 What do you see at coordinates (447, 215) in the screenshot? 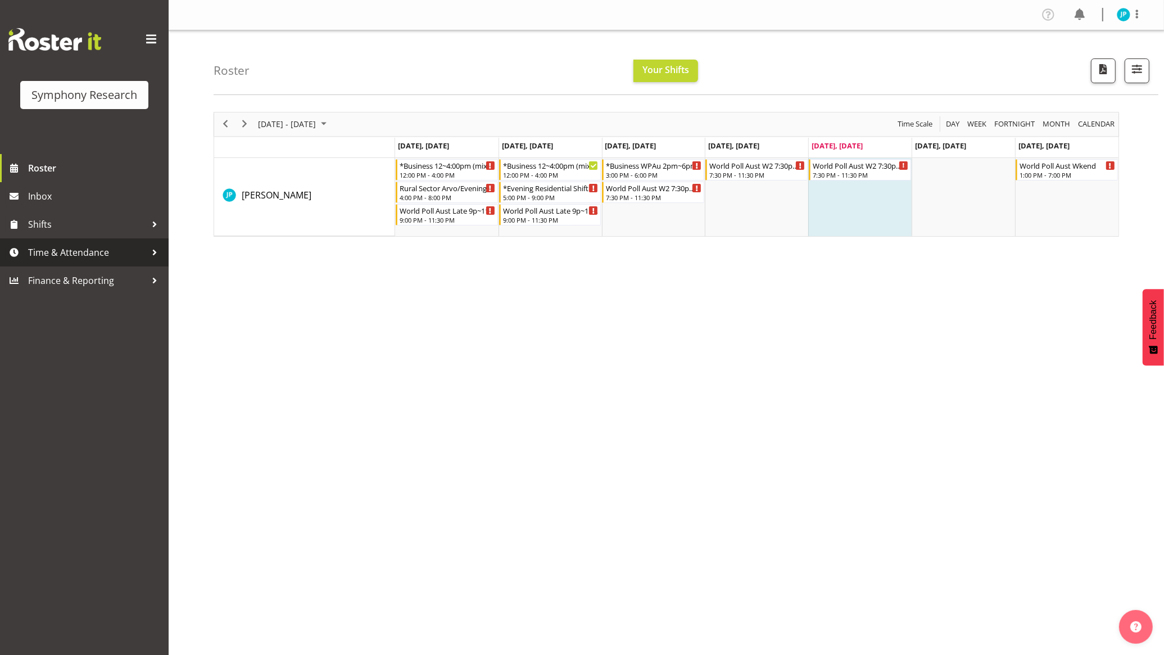
I see `div: Jake Pringle"s event - World Poll Aust Late 9p~11:30pm Begin From Monday, September 29, 2025 at 9...` at bounding box center [447, 215].